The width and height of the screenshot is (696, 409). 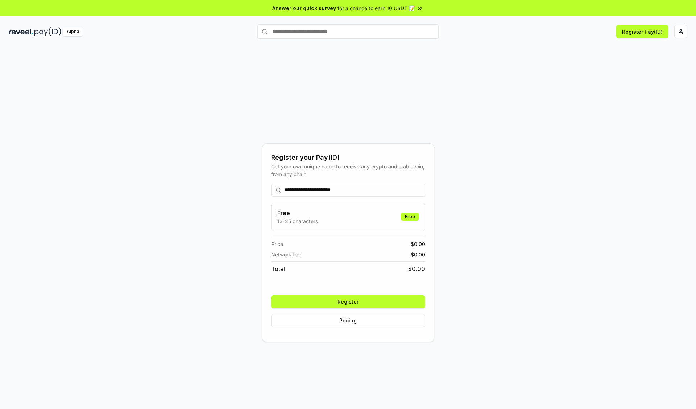 What do you see at coordinates (348, 158) in the screenshot?
I see `div: Register your Pay(ID)` at bounding box center [348, 158].